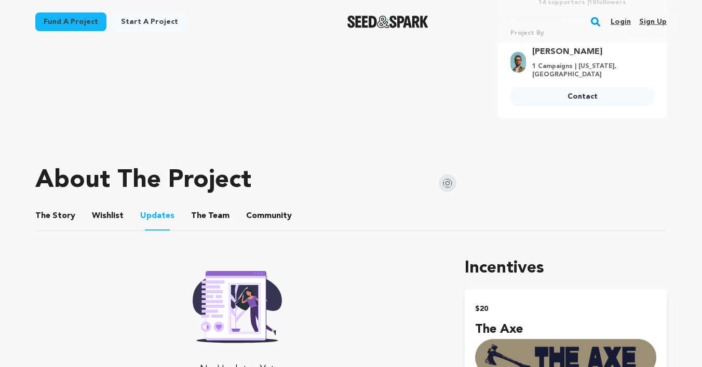  What do you see at coordinates (269, 216) in the screenshot?
I see `span: Community` at bounding box center [269, 216].